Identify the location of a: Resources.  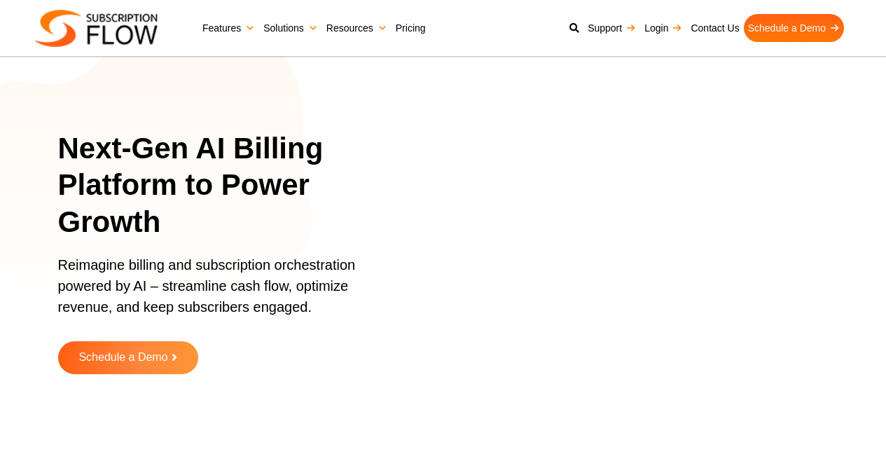
(357, 28).